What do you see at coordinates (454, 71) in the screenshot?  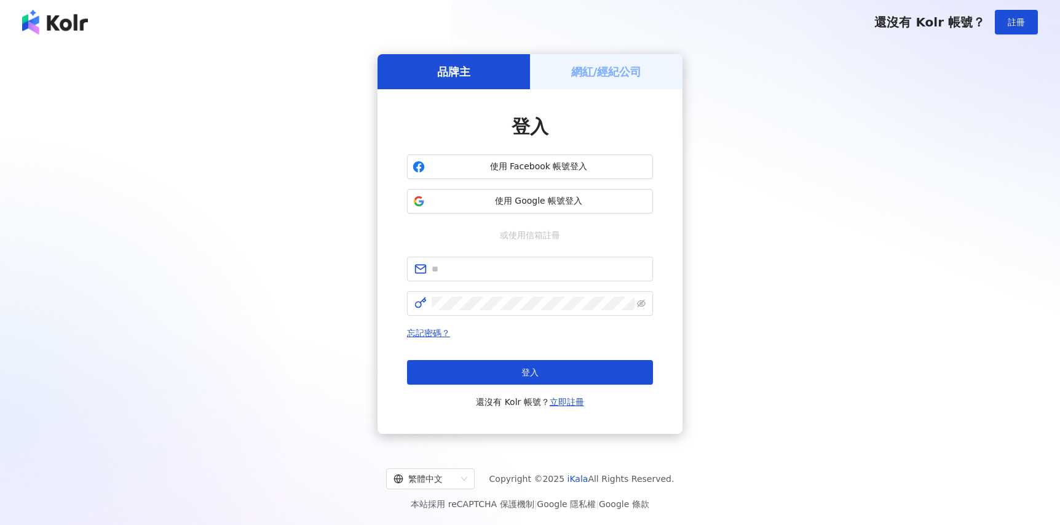 I see `h5: 品牌主` at bounding box center [454, 71].